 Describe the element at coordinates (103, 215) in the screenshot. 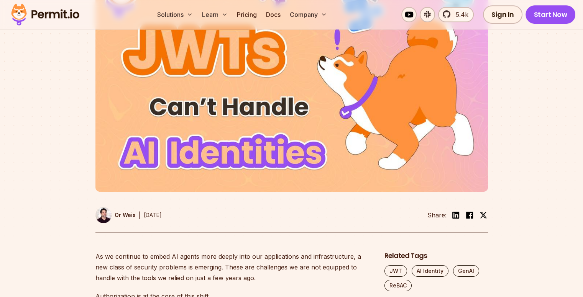

I see `img: Or Weis` at that location.